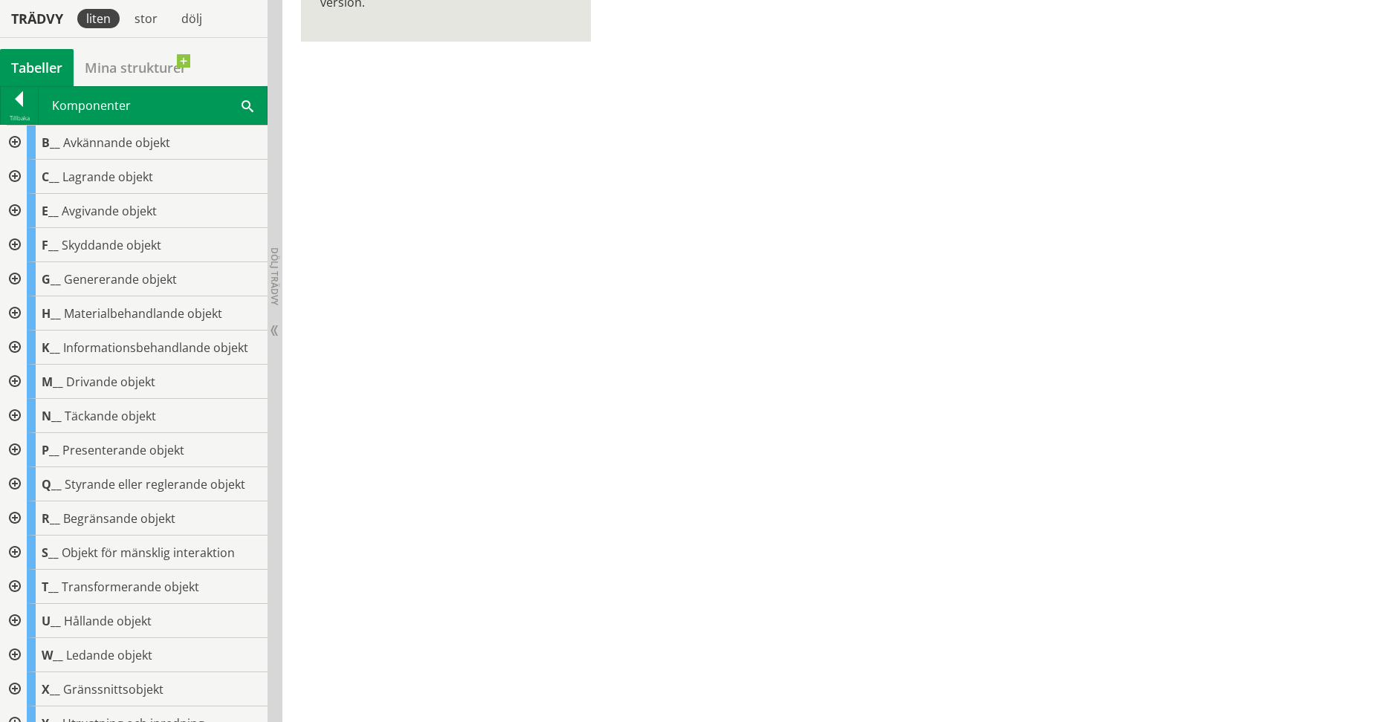 The image size is (1380, 722). What do you see at coordinates (51, 519) in the screenshot?
I see `span: R__` at bounding box center [51, 519].